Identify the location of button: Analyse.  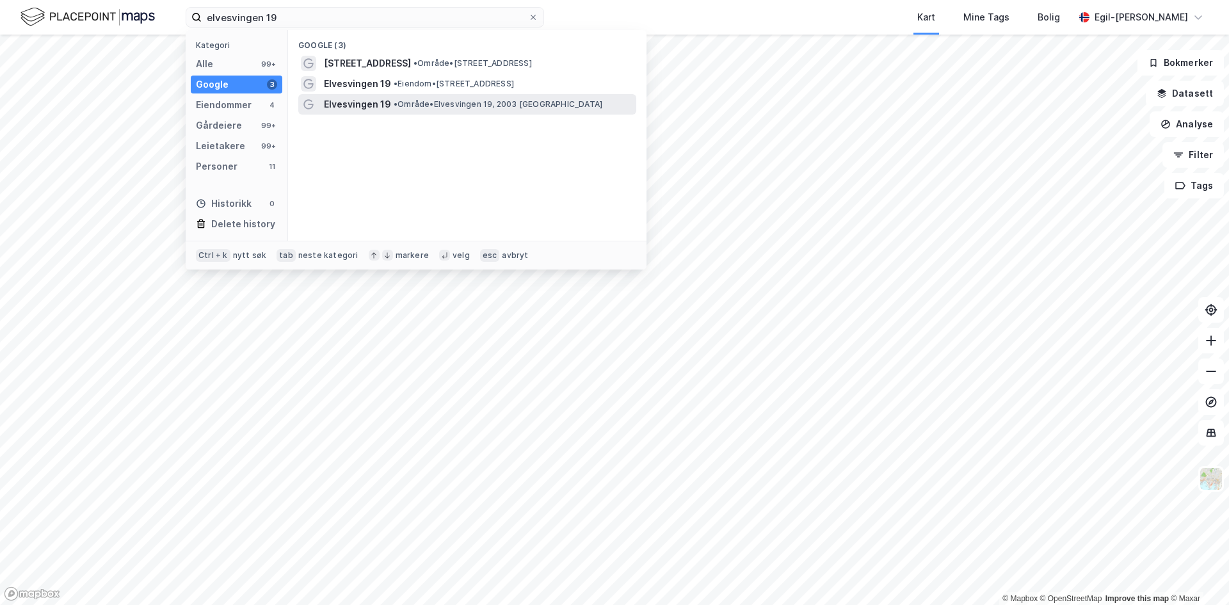
(1187, 124).